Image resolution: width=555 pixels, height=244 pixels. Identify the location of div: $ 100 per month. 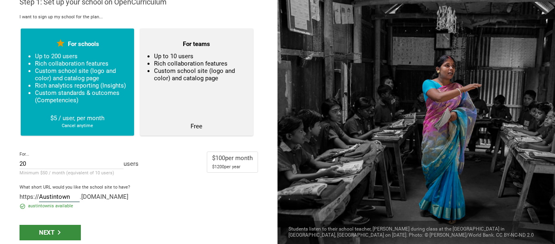
(233, 158).